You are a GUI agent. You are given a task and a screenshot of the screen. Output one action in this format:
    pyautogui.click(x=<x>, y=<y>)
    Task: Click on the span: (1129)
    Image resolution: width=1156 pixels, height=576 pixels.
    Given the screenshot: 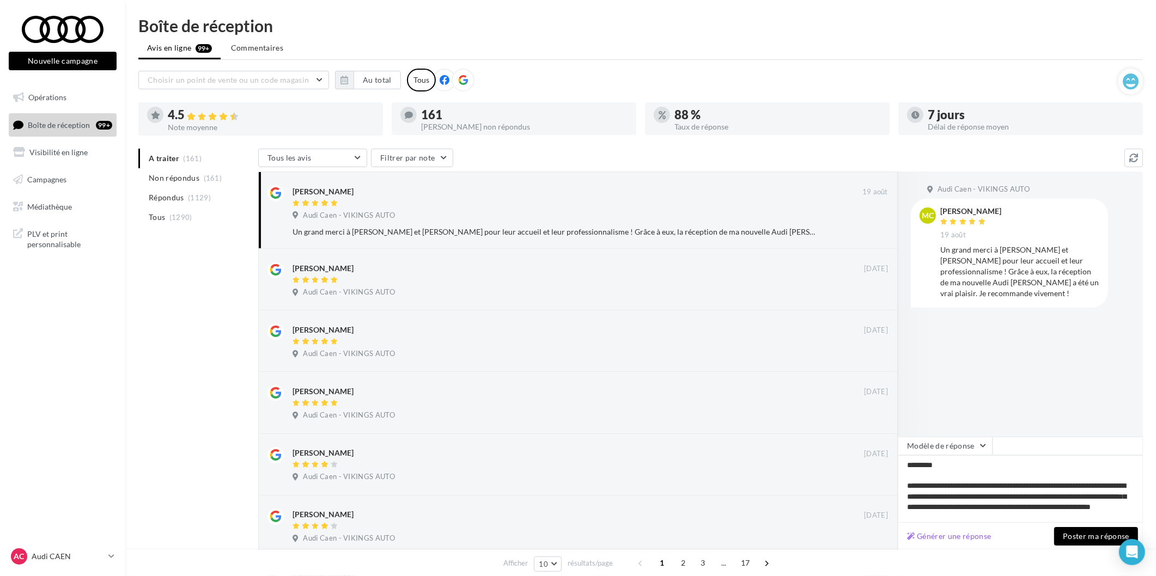 What is the action you would take?
    pyautogui.click(x=199, y=198)
    